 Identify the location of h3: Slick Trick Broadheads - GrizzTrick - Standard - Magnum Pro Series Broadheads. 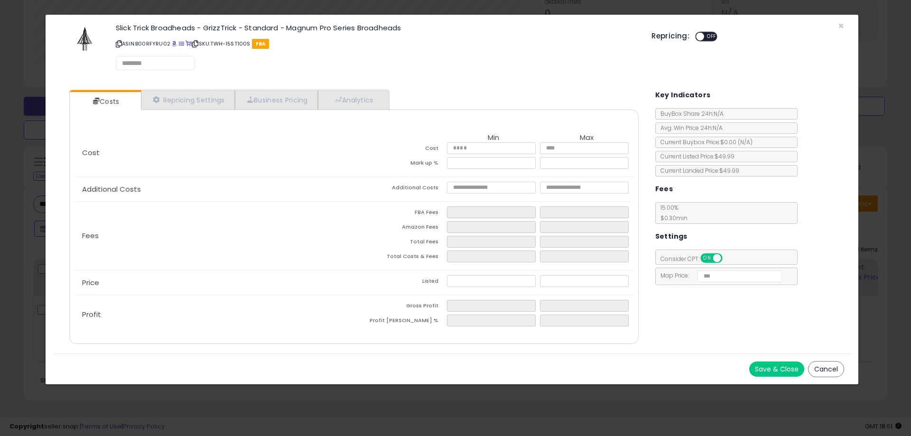
(376, 28).